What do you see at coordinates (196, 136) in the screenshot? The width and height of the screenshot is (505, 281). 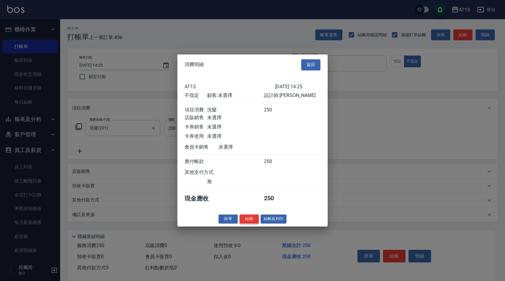 I see `div: 卡券使用` at bounding box center [196, 136].